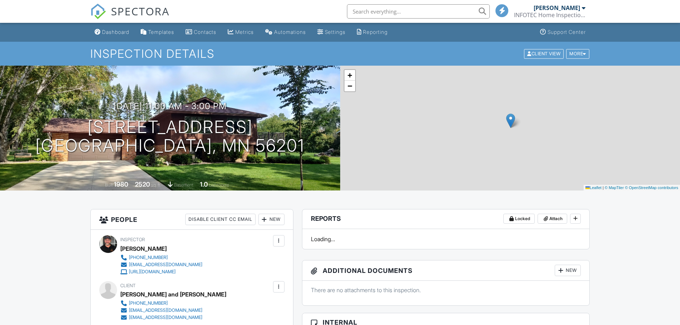  What do you see at coordinates (128, 285) in the screenshot?
I see `span: Client` at bounding box center [128, 285].